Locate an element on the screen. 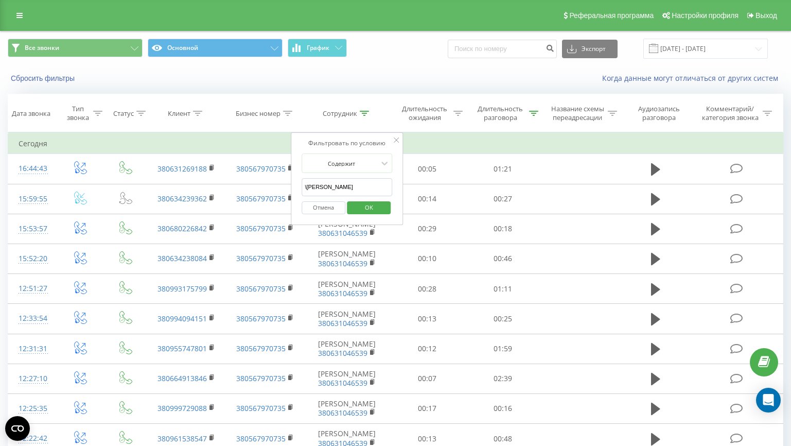 Image resolution: width=791 pixels, height=446 pixels. button: Open CMP widget is located at coordinates (17, 428).